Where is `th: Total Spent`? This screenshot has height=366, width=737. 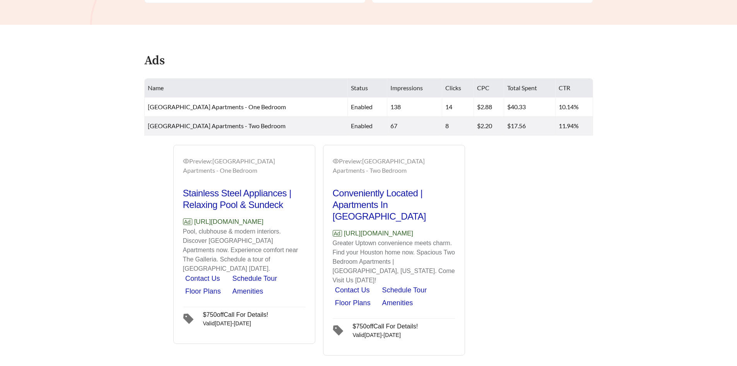
th: Total Spent is located at coordinates (530, 88).